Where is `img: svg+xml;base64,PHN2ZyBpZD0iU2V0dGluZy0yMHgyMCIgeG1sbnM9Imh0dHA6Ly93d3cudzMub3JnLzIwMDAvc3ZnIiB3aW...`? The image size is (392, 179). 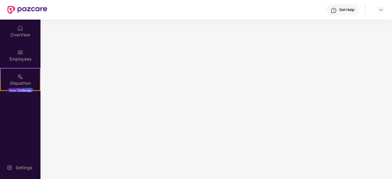 img: svg+xml;base64,PHN2ZyBpZD0iU2V0dGluZy0yMHgyMCIgeG1sbnM9Imh0dHA6Ly93d3cudzMub3JnLzIwMDAvc3ZnIiB3aW... is located at coordinates (10, 168).